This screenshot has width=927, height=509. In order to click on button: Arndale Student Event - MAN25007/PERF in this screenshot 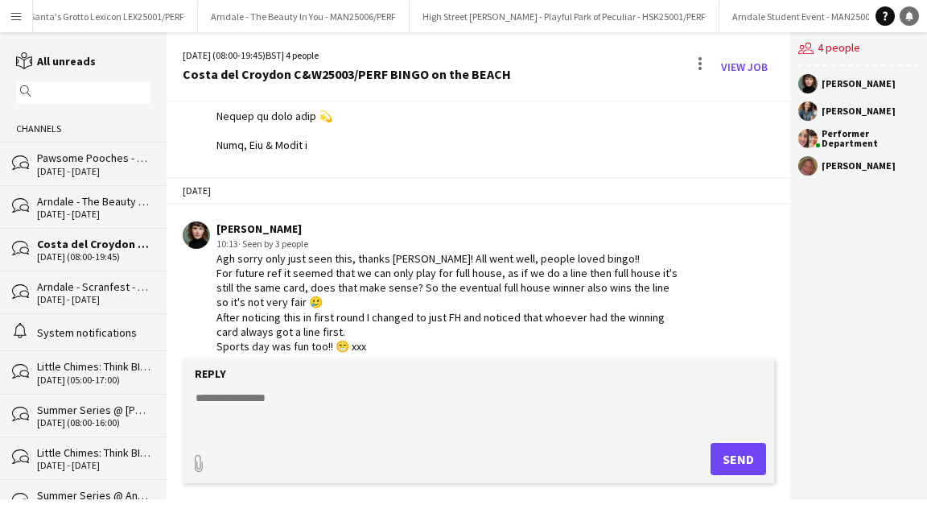, I will do `click(815, 16)`.